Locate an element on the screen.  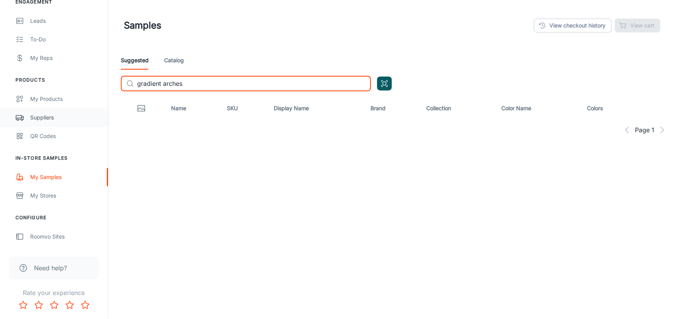
svg: Thumbnail is located at coordinates (141, 108).